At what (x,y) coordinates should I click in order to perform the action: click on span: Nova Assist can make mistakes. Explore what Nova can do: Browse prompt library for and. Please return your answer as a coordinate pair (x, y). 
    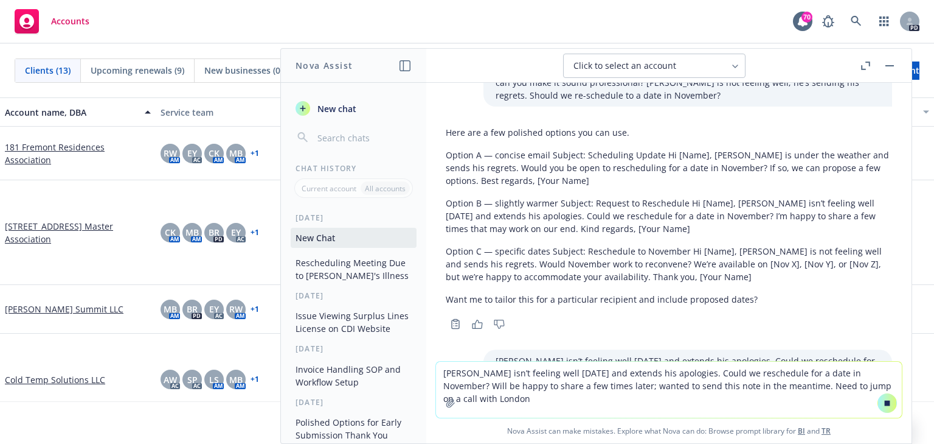
    Looking at the image, I should click on (669, 430).